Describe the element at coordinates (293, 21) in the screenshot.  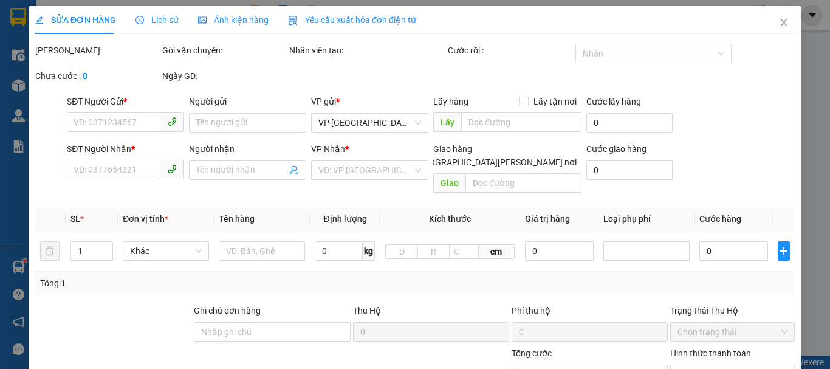
I see `img: icon` at that location.